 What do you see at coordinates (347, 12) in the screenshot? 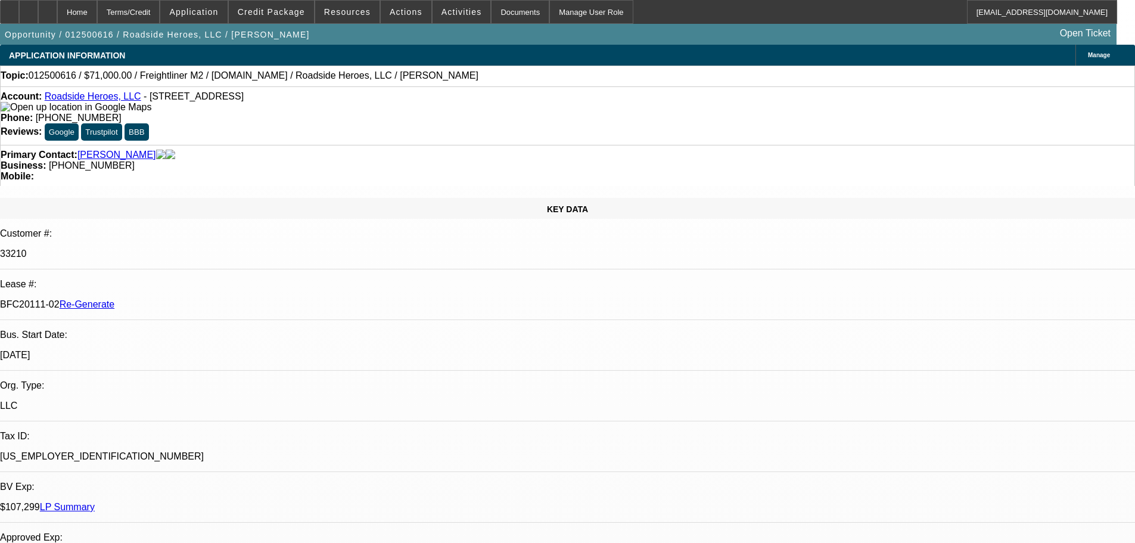
I see `span: Resources` at bounding box center [347, 12].